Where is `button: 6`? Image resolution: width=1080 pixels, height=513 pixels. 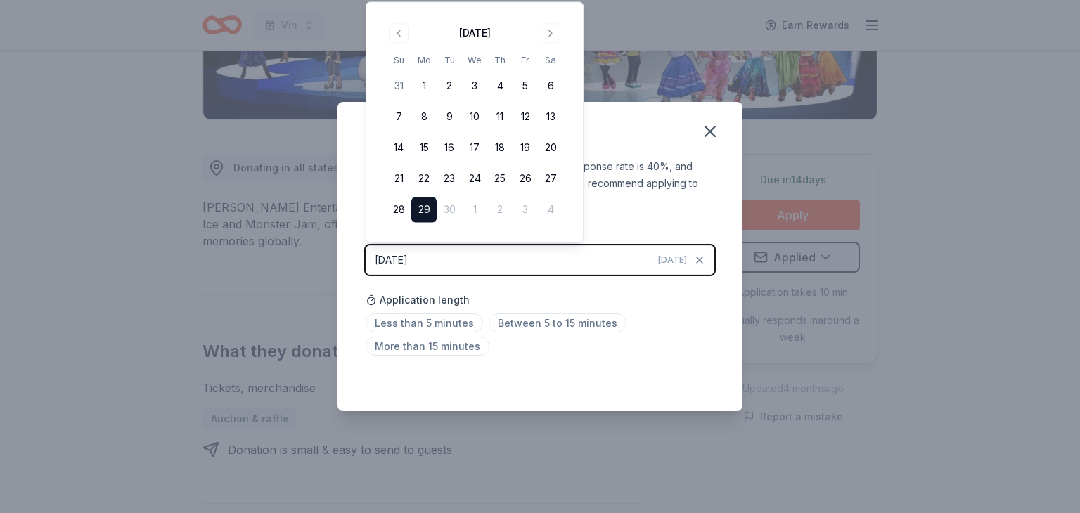 button: 6 is located at coordinates (550, 86).